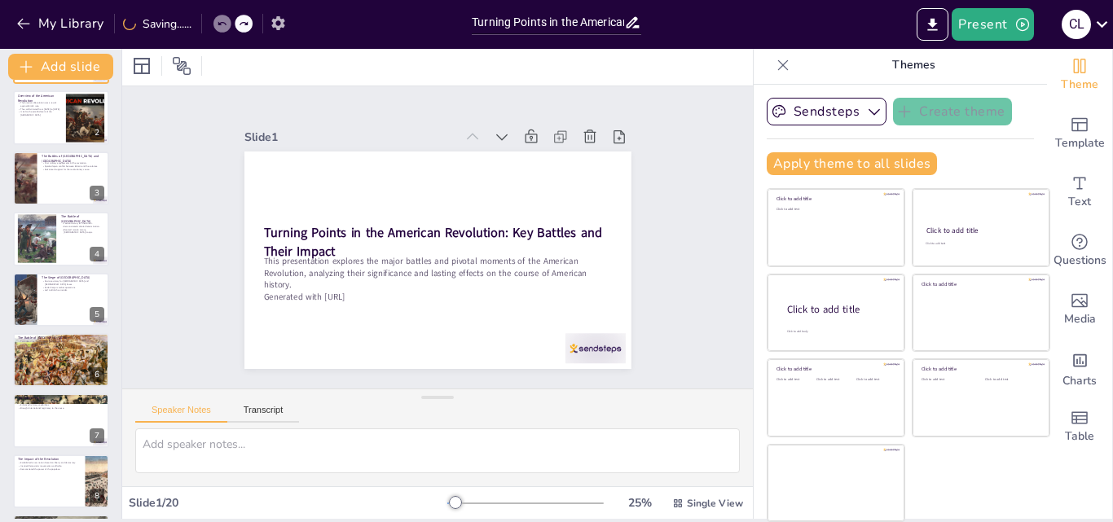 The width and height of the screenshot is (1113, 522). What do you see at coordinates (288, 503) in the screenshot?
I see `div: Slide 1 / 20` at bounding box center [288, 503].